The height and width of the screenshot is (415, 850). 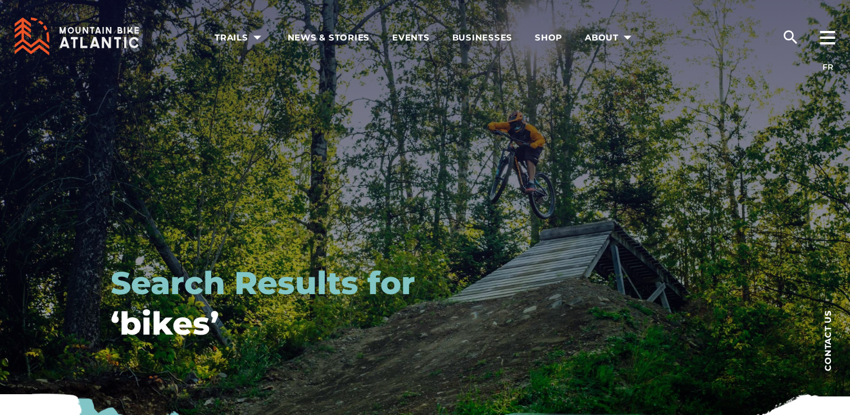 I want to click on span: About, so click(x=610, y=38).